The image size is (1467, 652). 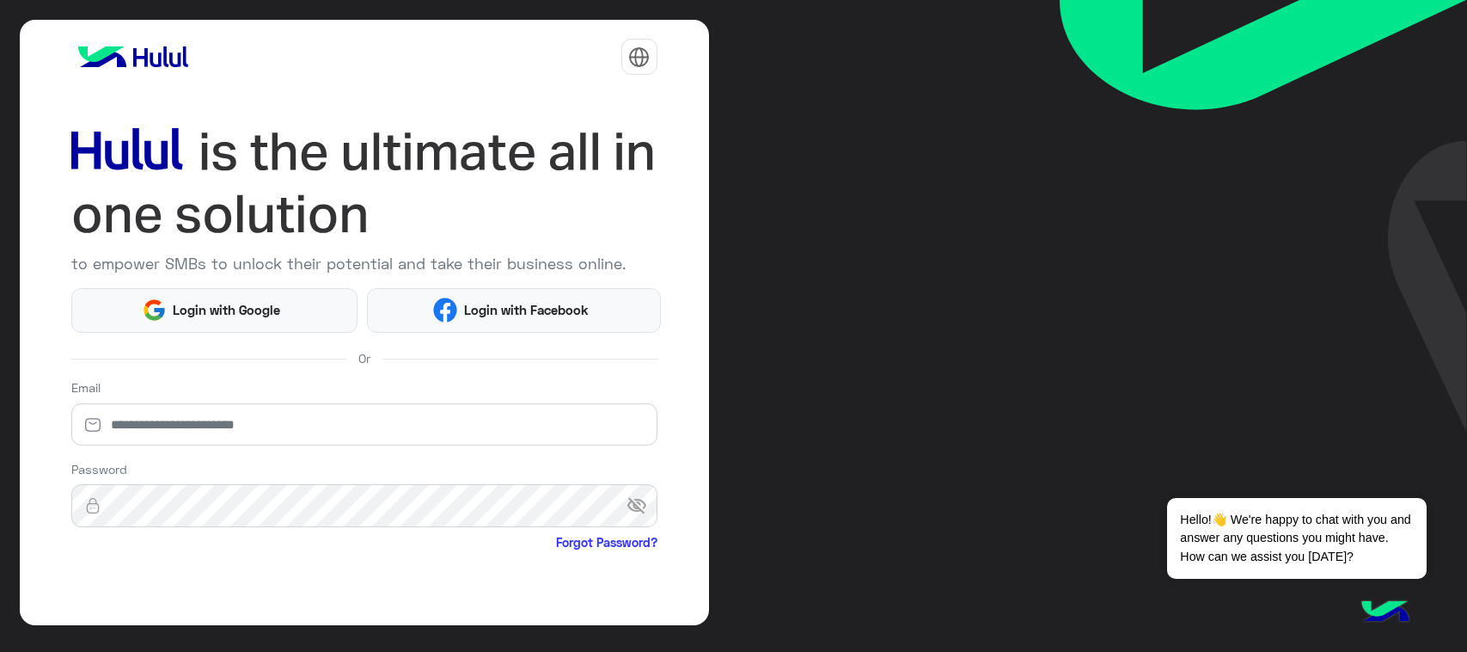 What do you see at coordinates (93, 505) in the screenshot?
I see `img: lock` at bounding box center [93, 505].